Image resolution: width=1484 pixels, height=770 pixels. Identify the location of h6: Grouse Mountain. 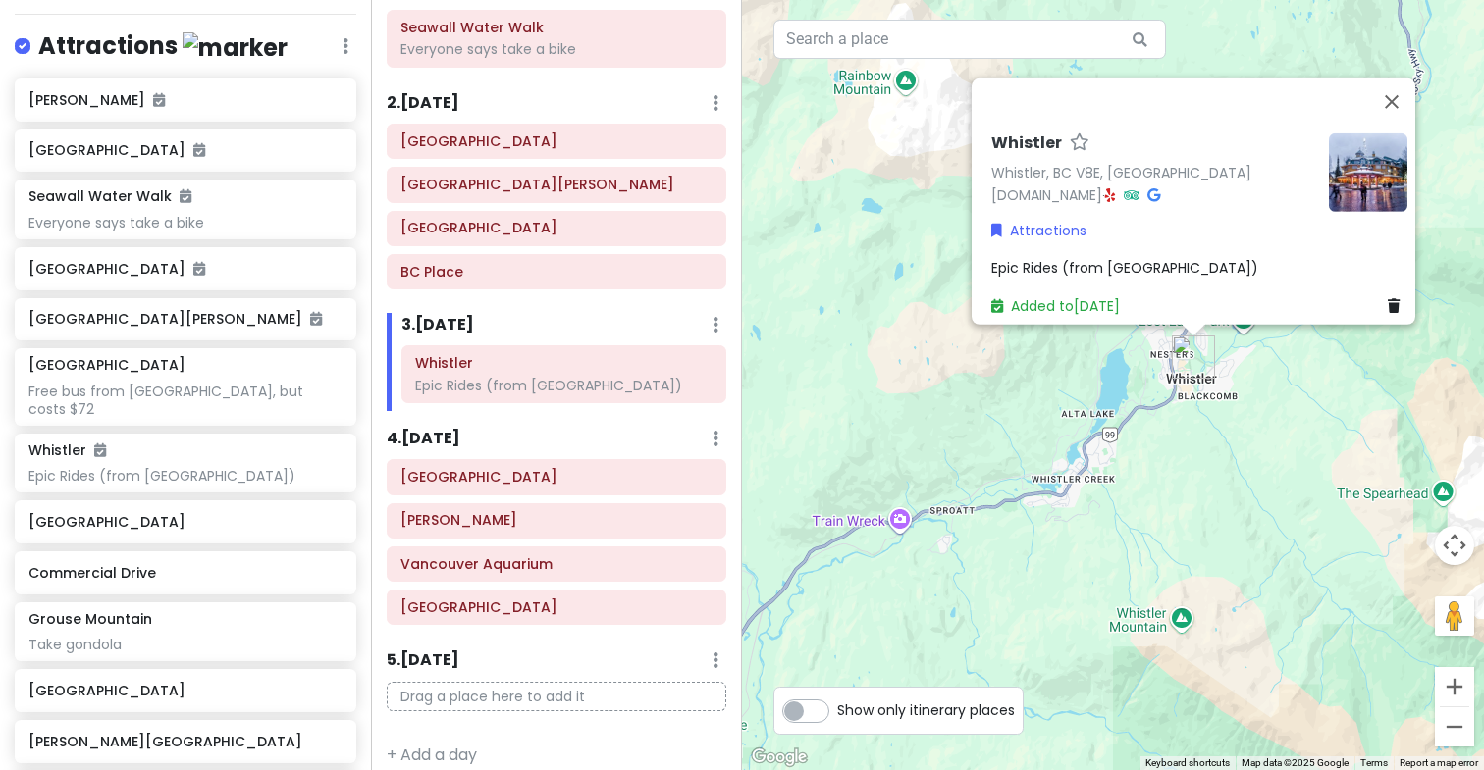
(90, 619).